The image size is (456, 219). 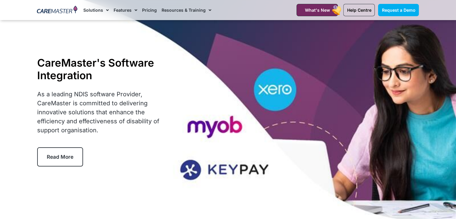 What do you see at coordinates (359, 10) in the screenshot?
I see `span: Help Centre` at bounding box center [359, 10].